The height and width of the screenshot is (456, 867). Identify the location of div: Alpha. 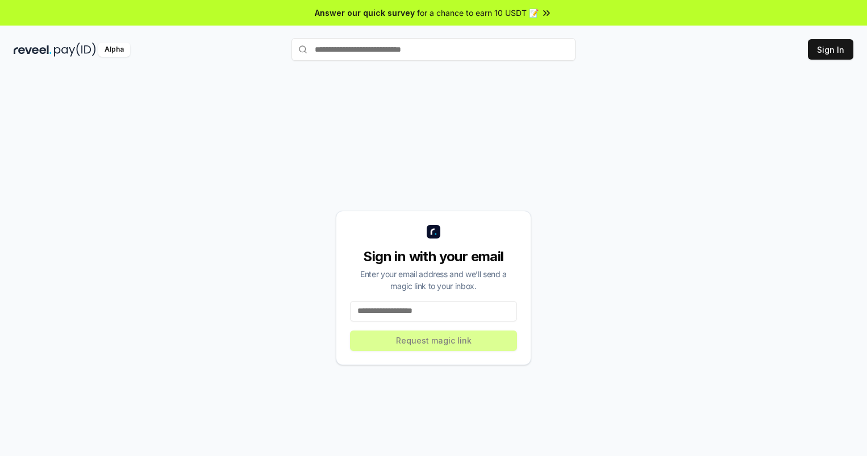
(114, 49).